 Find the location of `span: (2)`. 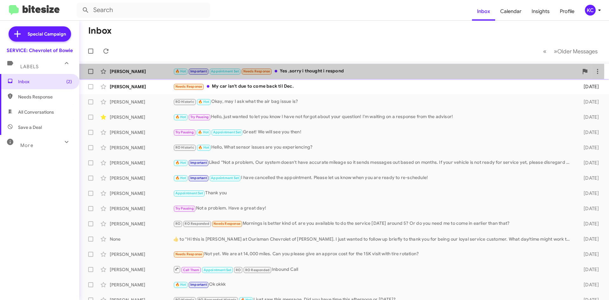

span: (2) is located at coordinates (69, 81).